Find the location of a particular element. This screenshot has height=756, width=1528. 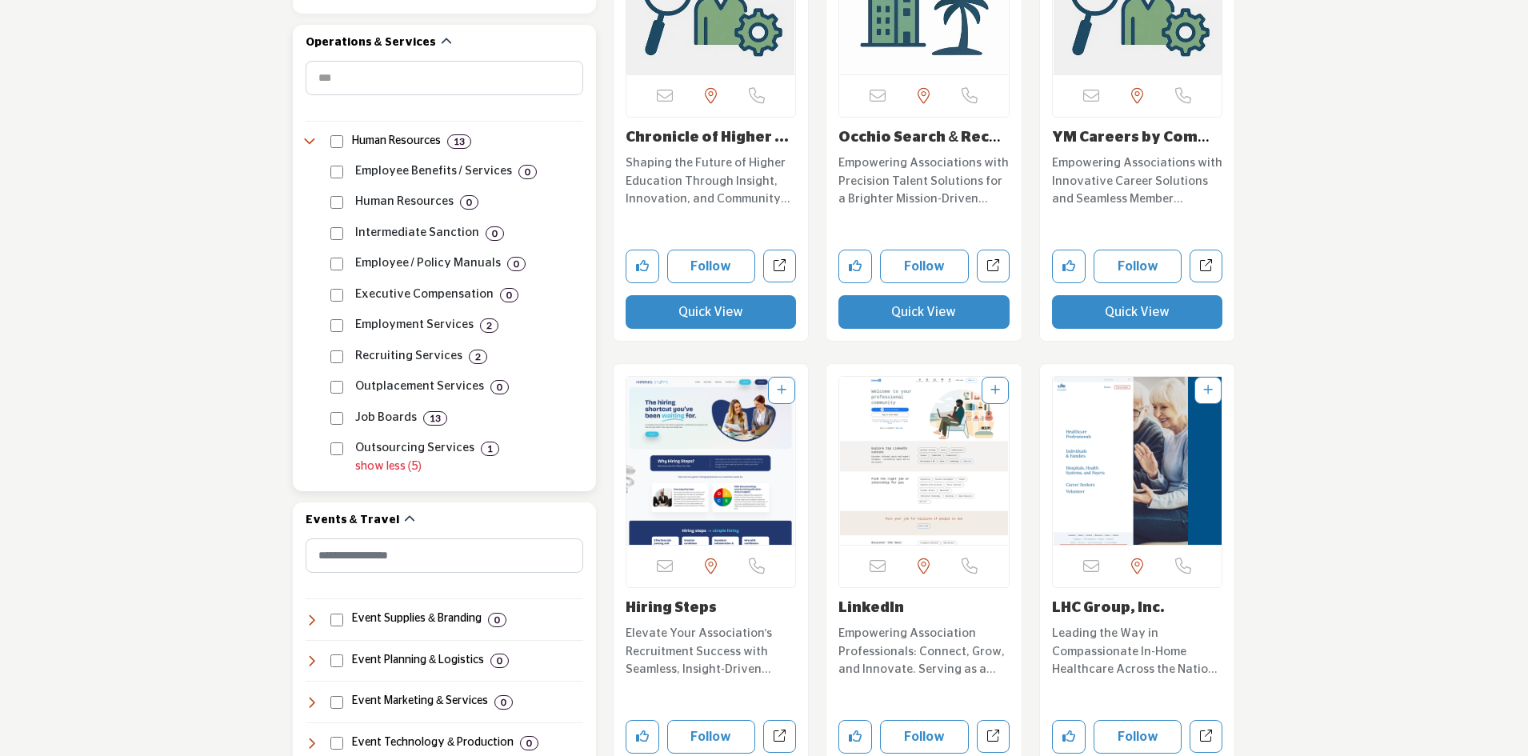

p: Employee / Policy Manuals: Employee manual and policy managment services. is located at coordinates (428, 263).